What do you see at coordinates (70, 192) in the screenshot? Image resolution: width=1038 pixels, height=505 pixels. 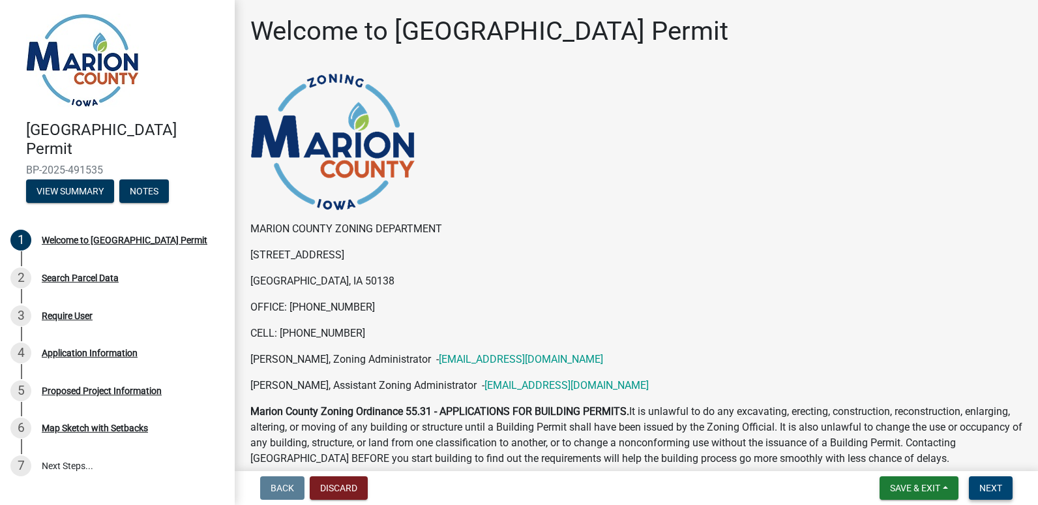 I see `wm-modal-confirm: Summary` at bounding box center [70, 192].